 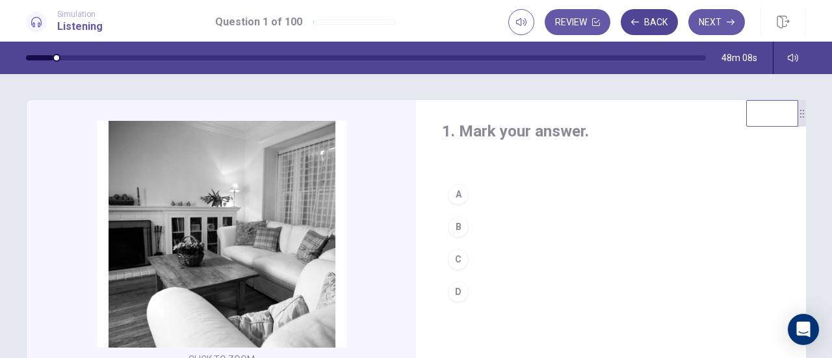 I want to click on span: 48m 08s, so click(x=739, y=58).